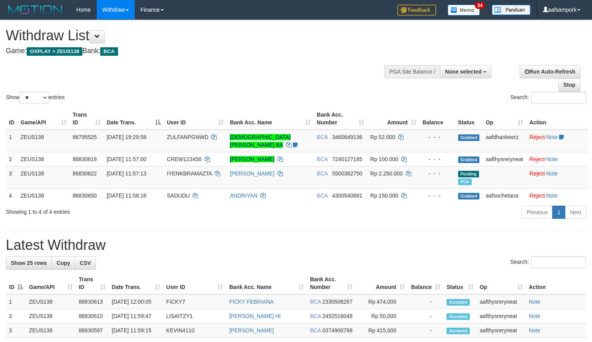 This screenshot has height=342, width=592. I want to click on td: 86830613, so click(92, 301).